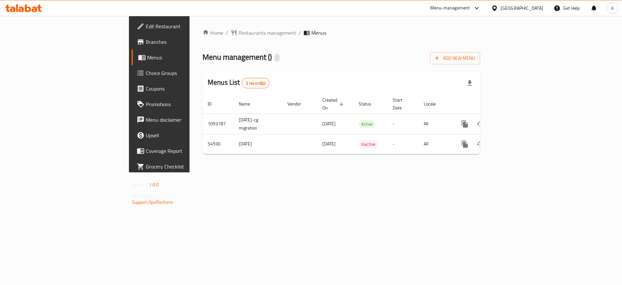  I want to click on div: Inactive, so click(369, 144).